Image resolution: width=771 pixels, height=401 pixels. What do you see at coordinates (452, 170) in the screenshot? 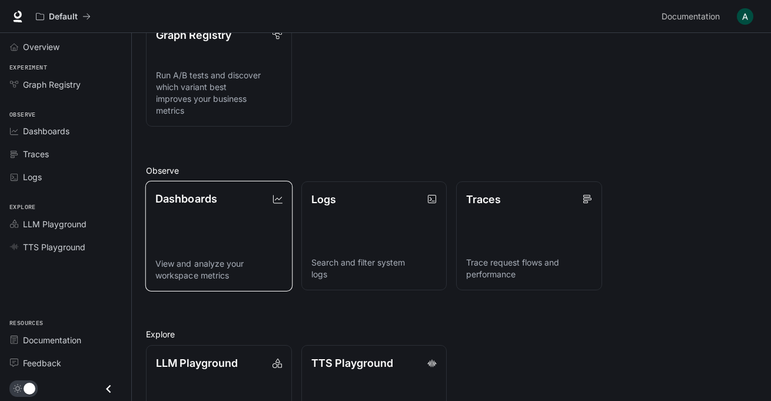
I see `h2: Observe` at bounding box center [452, 170].